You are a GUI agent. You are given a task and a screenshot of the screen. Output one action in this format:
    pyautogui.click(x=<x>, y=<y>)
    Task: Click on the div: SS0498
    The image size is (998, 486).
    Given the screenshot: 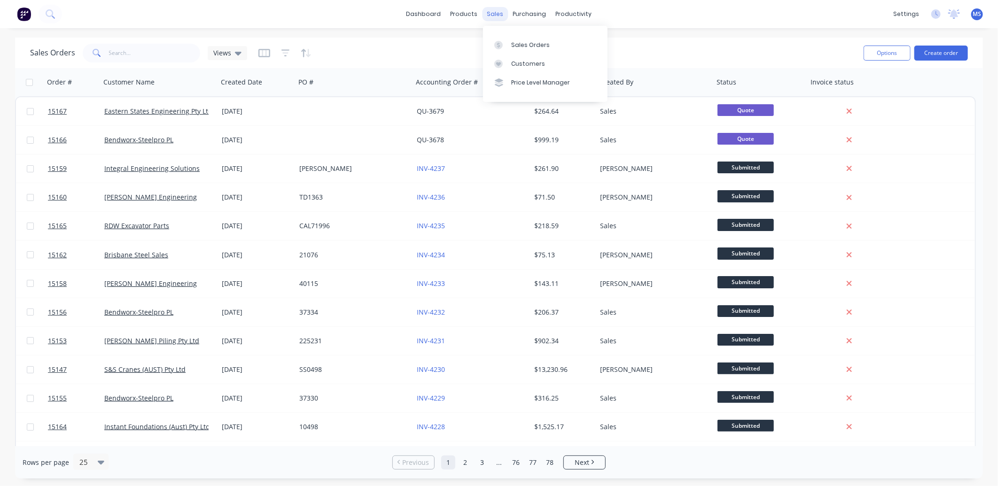 What is the action you would take?
    pyautogui.click(x=351, y=370)
    